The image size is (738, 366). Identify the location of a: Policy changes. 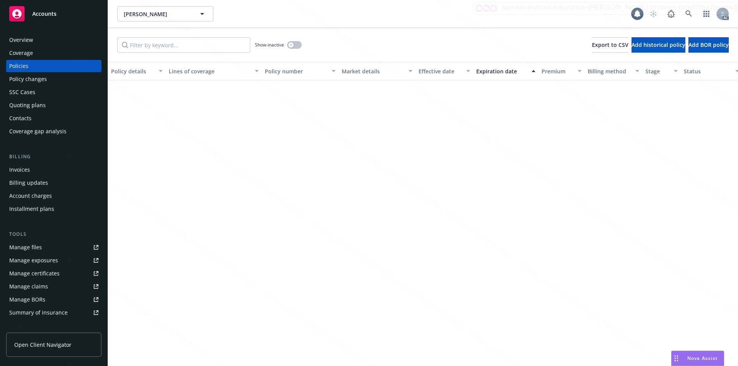
(54, 79).